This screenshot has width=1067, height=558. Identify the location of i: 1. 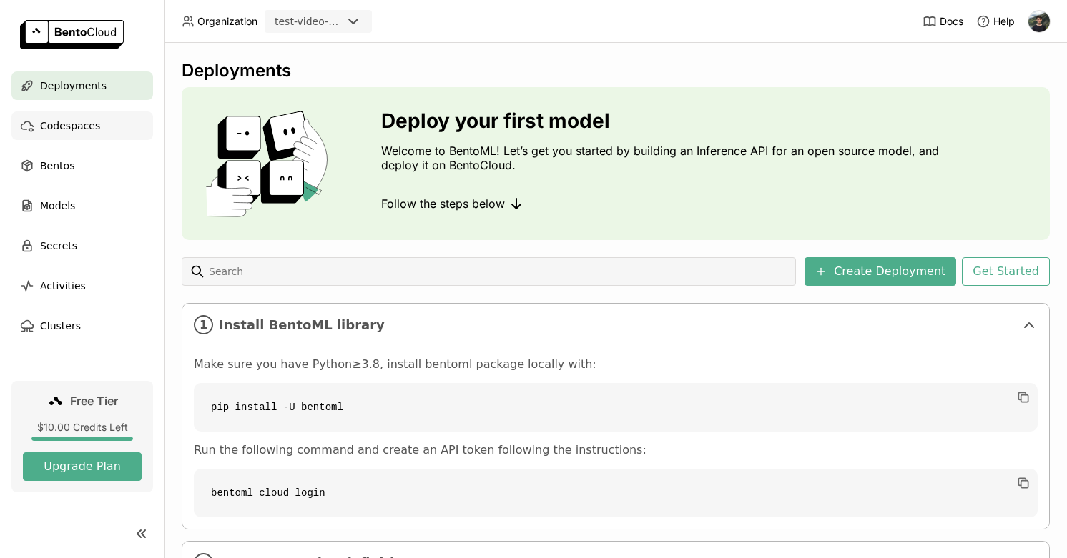
(203, 325).